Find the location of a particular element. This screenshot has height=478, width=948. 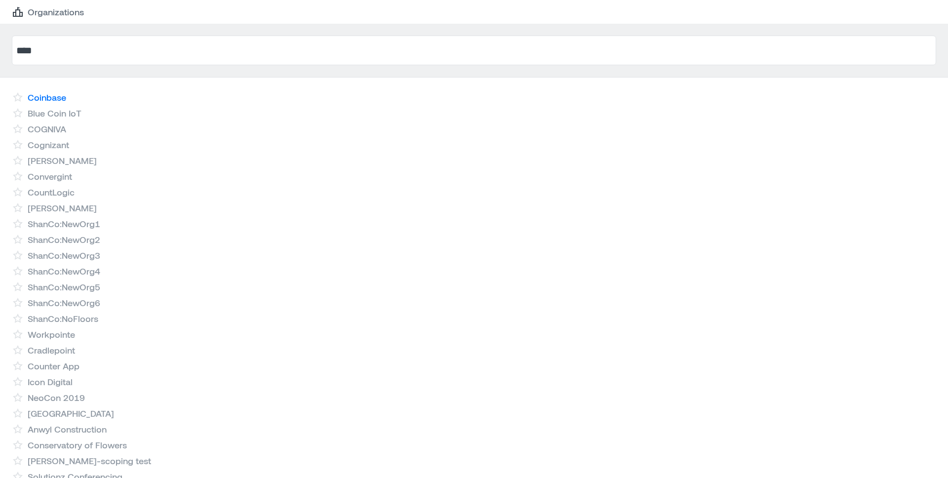

a: Blue Coin IoT is located at coordinates (54, 113).